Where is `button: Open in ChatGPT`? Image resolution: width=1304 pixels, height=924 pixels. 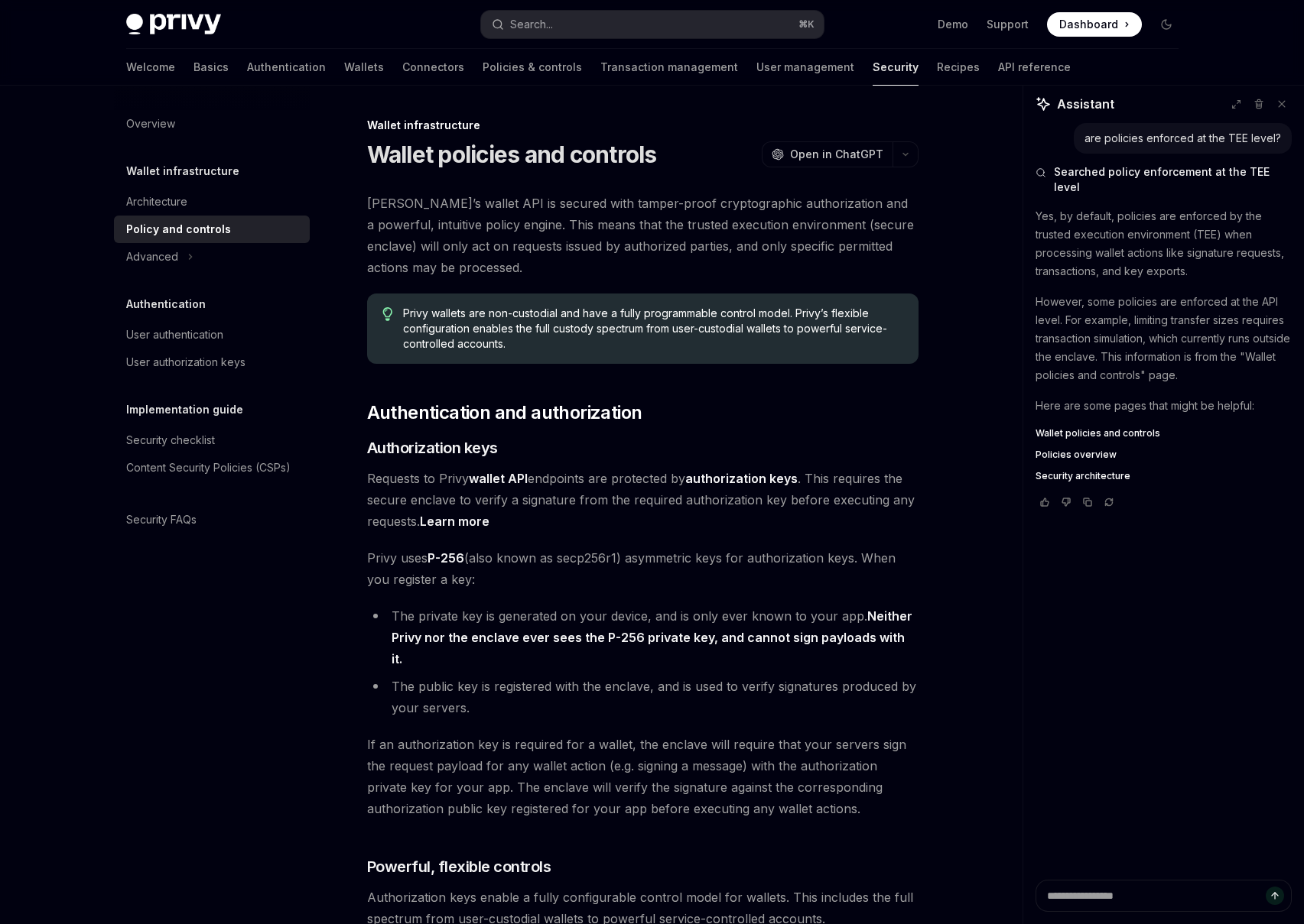
button: Open in ChatGPT is located at coordinates (826, 155).